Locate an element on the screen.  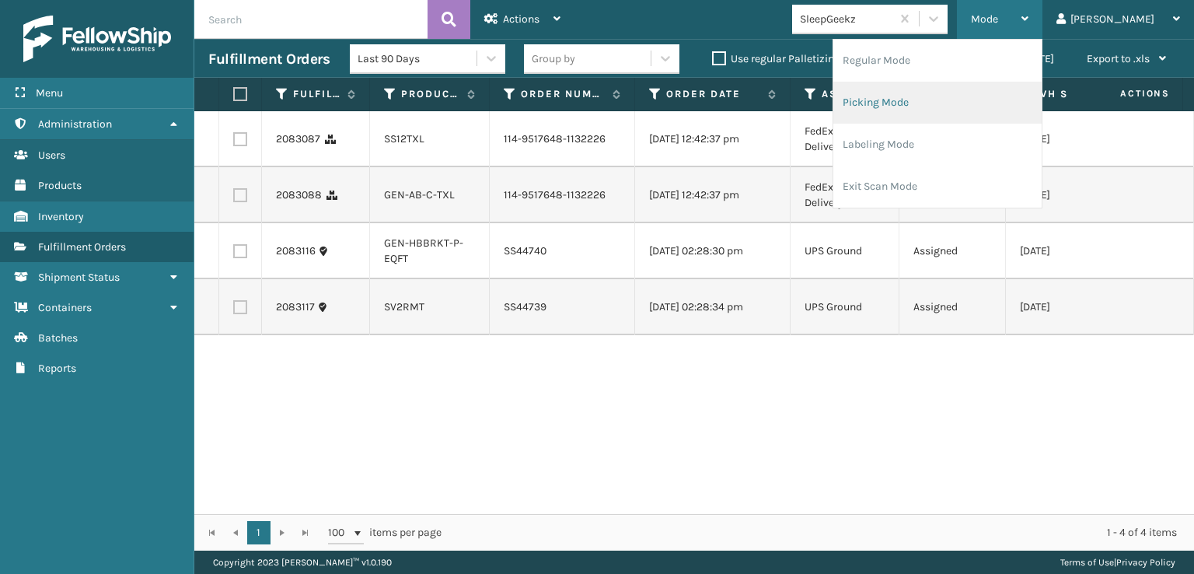
span: items per page is located at coordinates (385, 533).